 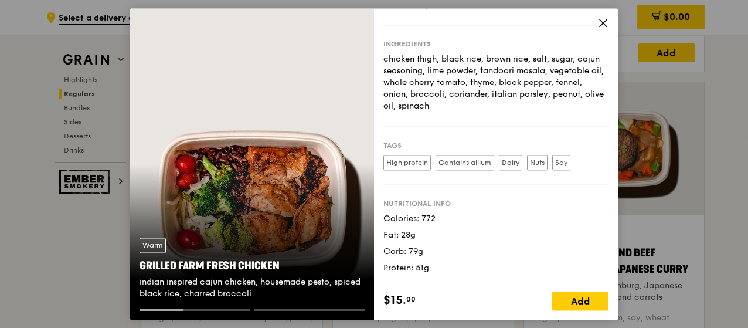 I want to click on label: Soy, so click(x=561, y=162).